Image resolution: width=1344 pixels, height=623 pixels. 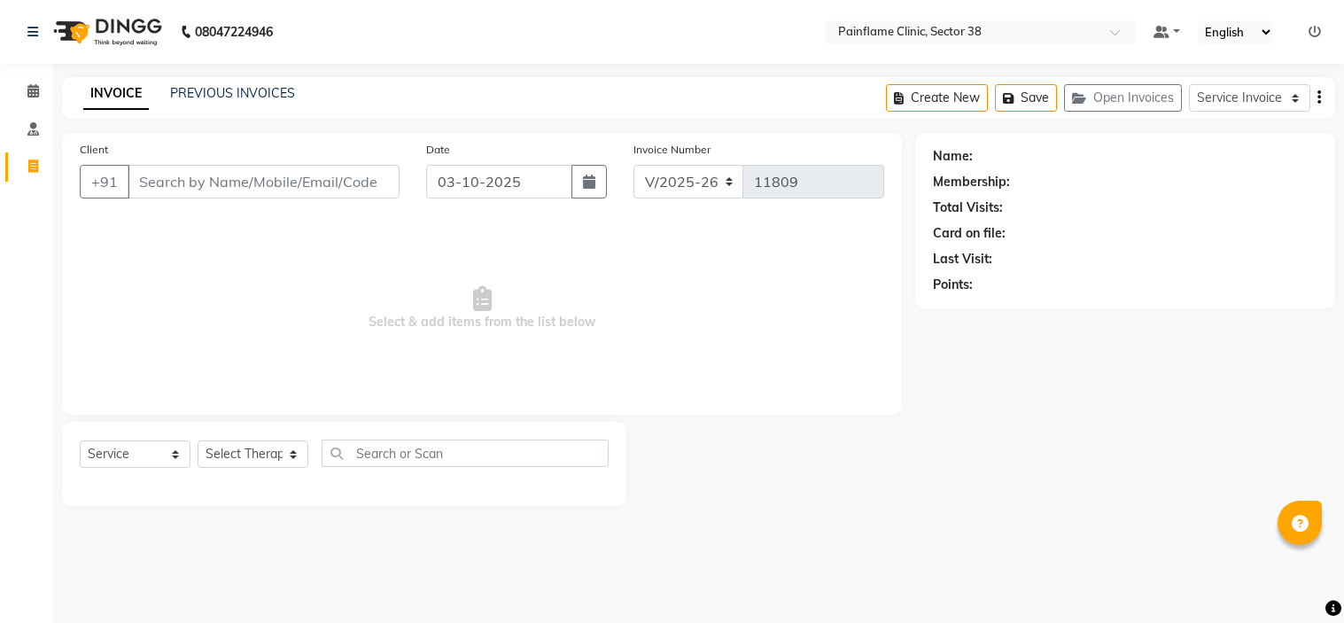 What do you see at coordinates (1026, 97) in the screenshot?
I see `button: Save` at bounding box center [1026, 97].